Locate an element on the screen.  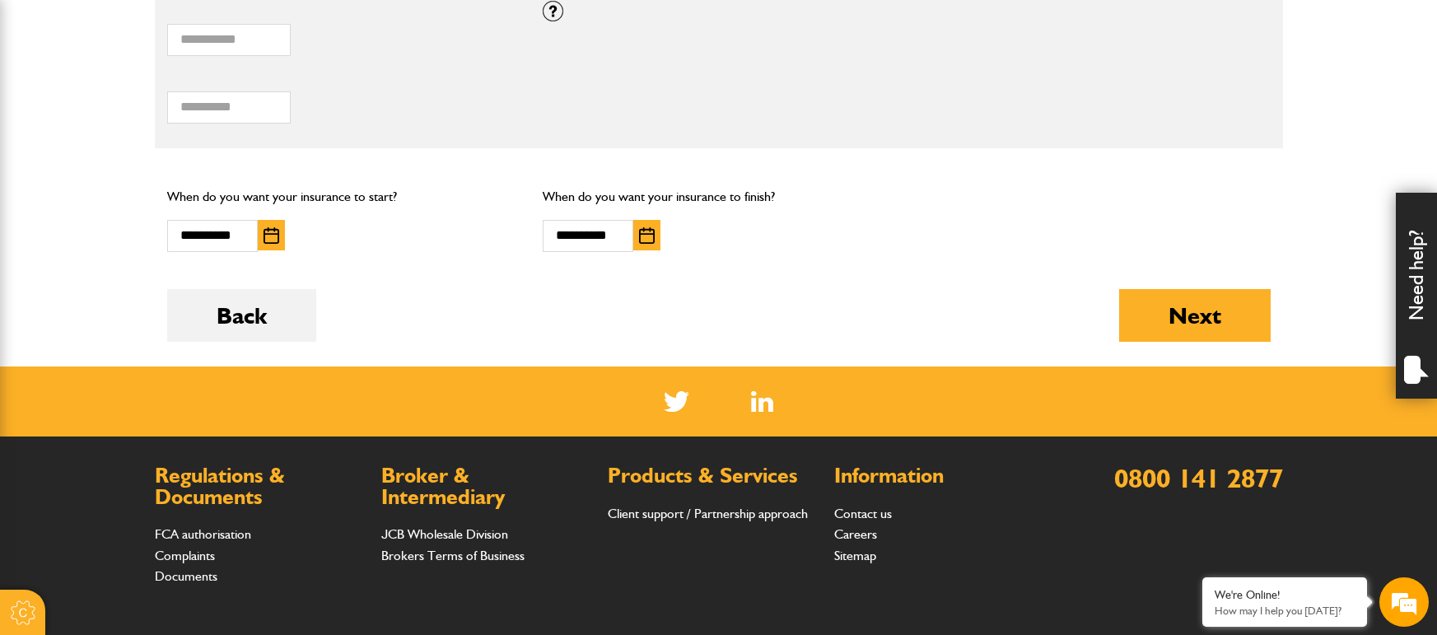
a: Twitter is located at coordinates (676, 401).